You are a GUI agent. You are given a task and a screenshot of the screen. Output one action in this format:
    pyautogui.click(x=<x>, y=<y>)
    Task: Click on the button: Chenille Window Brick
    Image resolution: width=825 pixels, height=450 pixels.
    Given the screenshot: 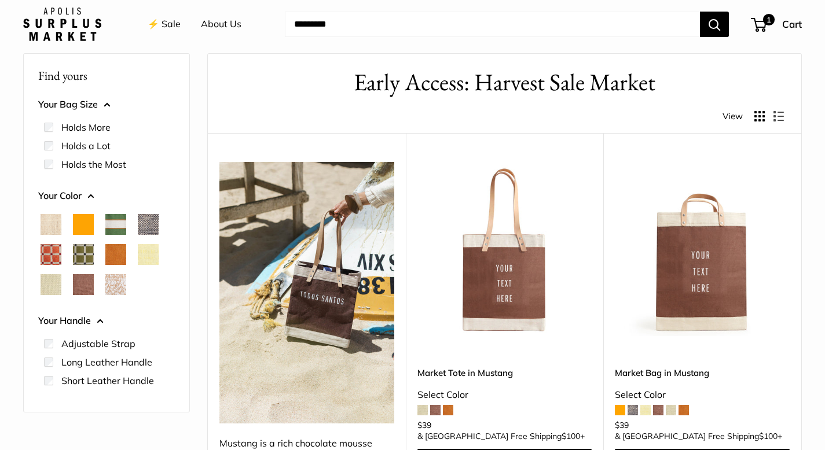 What is the action you would take?
    pyautogui.click(x=51, y=255)
    